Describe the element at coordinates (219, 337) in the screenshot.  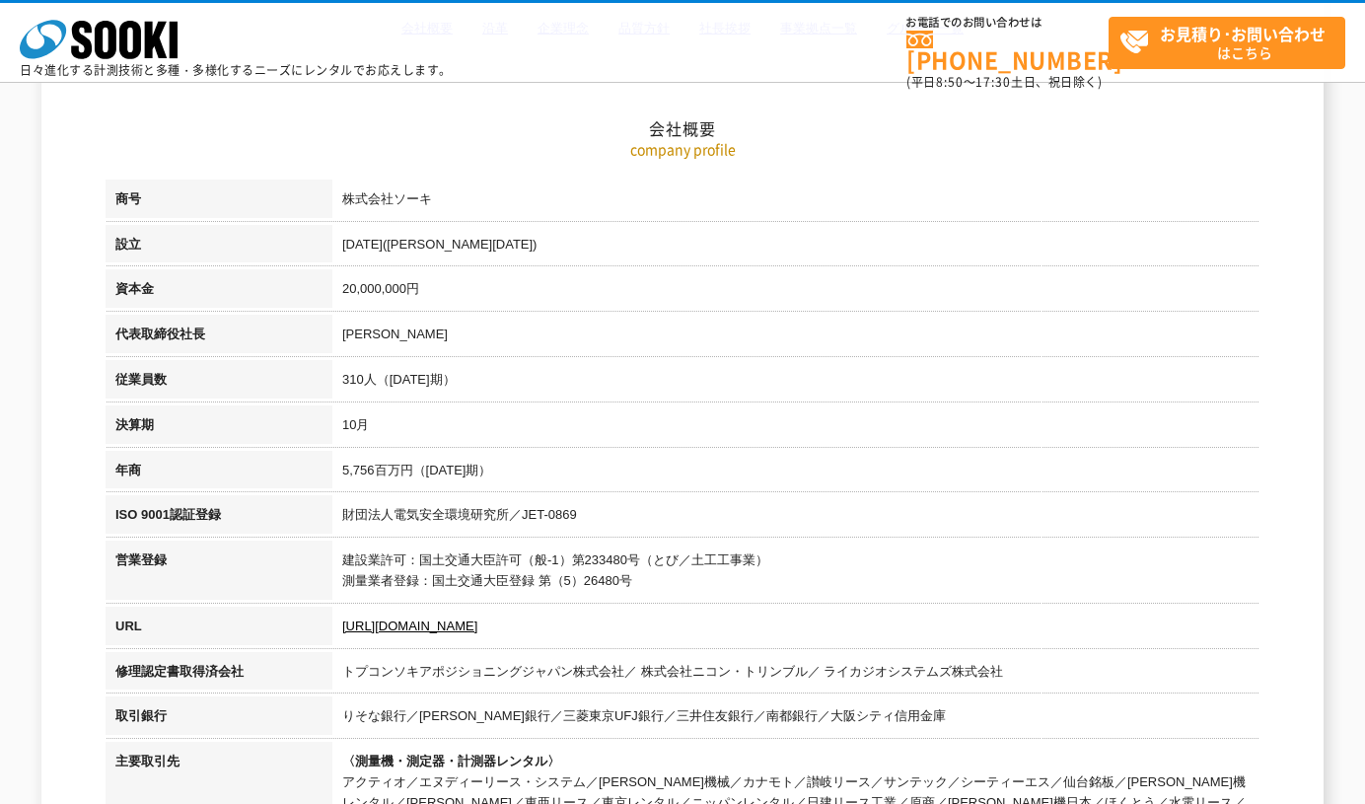
I see `th: 代表取締役社長` at that location.